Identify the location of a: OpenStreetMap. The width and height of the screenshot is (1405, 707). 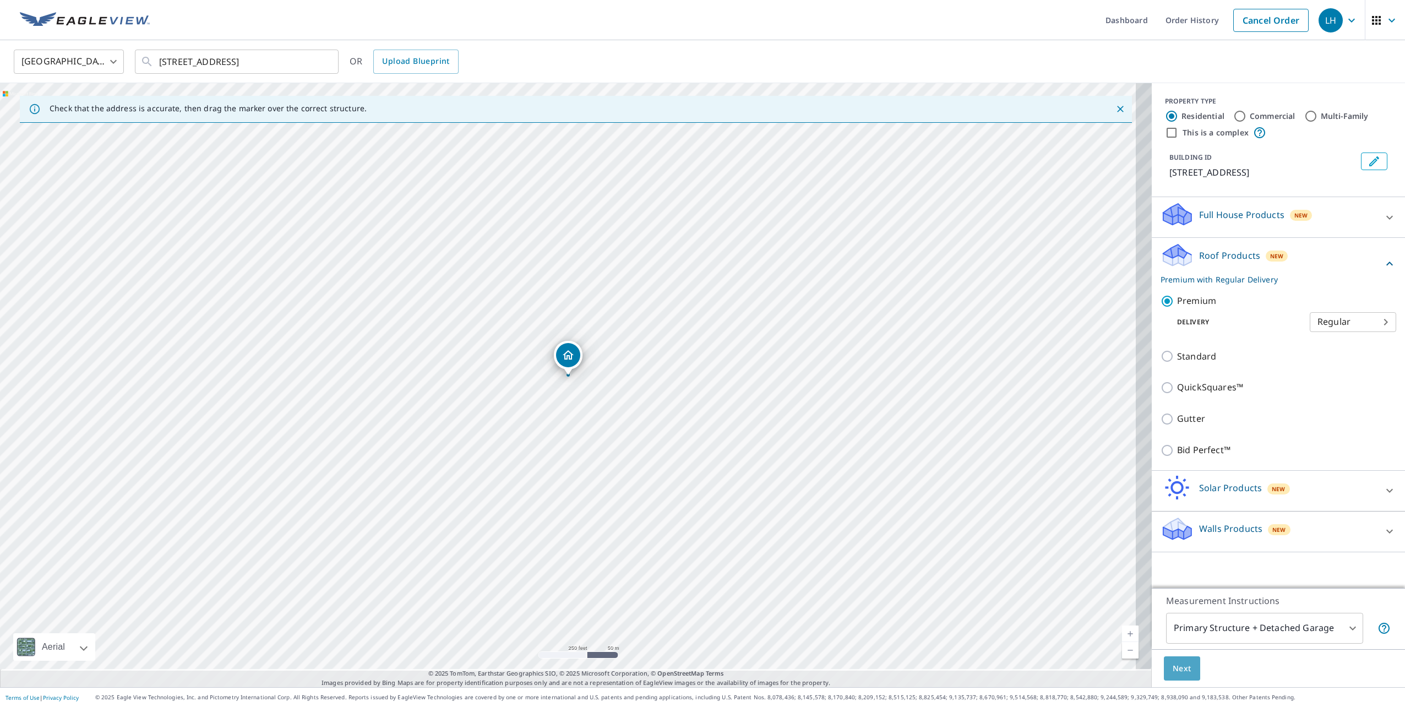
(680, 673).